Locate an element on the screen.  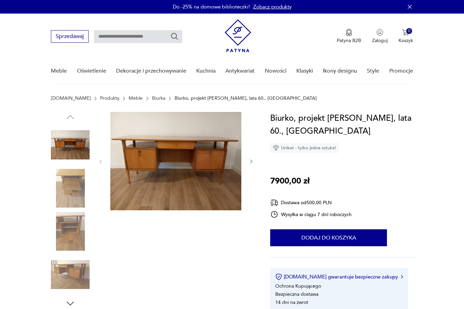
button: Sprzedawaj is located at coordinates (70, 36).